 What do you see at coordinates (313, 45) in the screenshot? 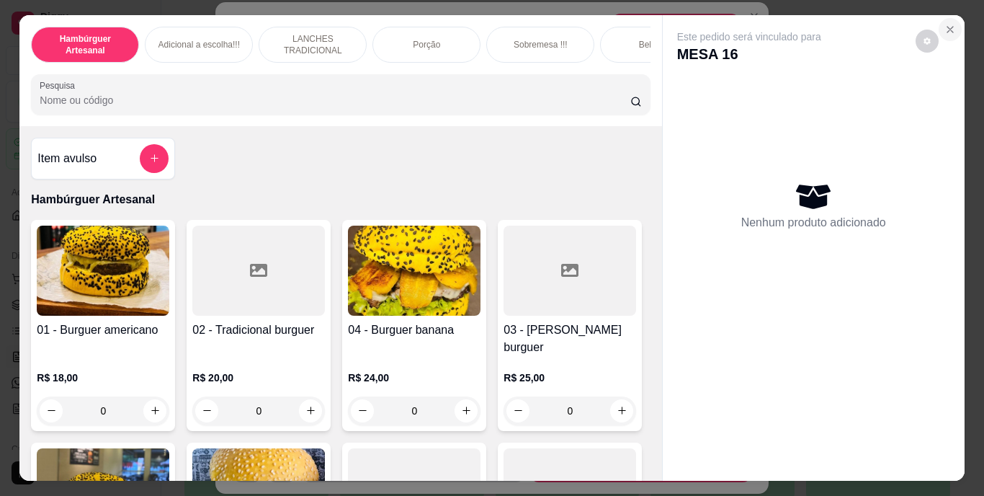
I see `p: LANCHES TRADICIONAL` at bounding box center [313, 45].